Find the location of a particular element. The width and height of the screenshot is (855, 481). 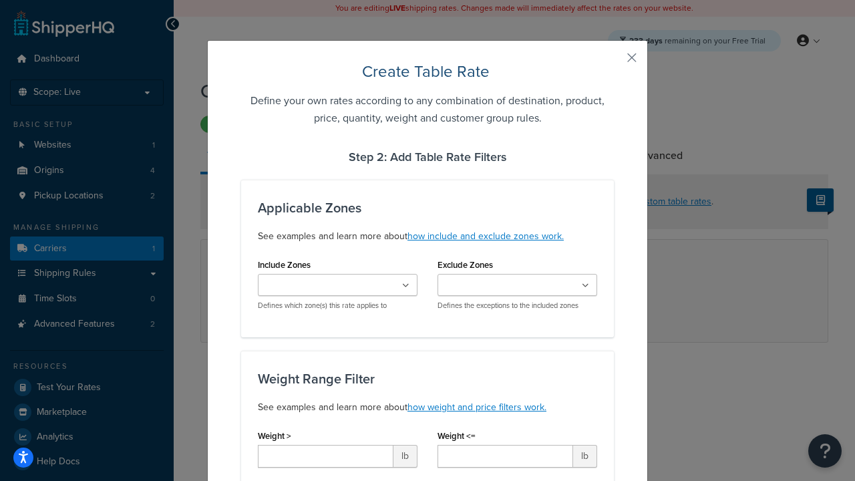

h2: Create Table Rate is located at coordinates (427, 71).